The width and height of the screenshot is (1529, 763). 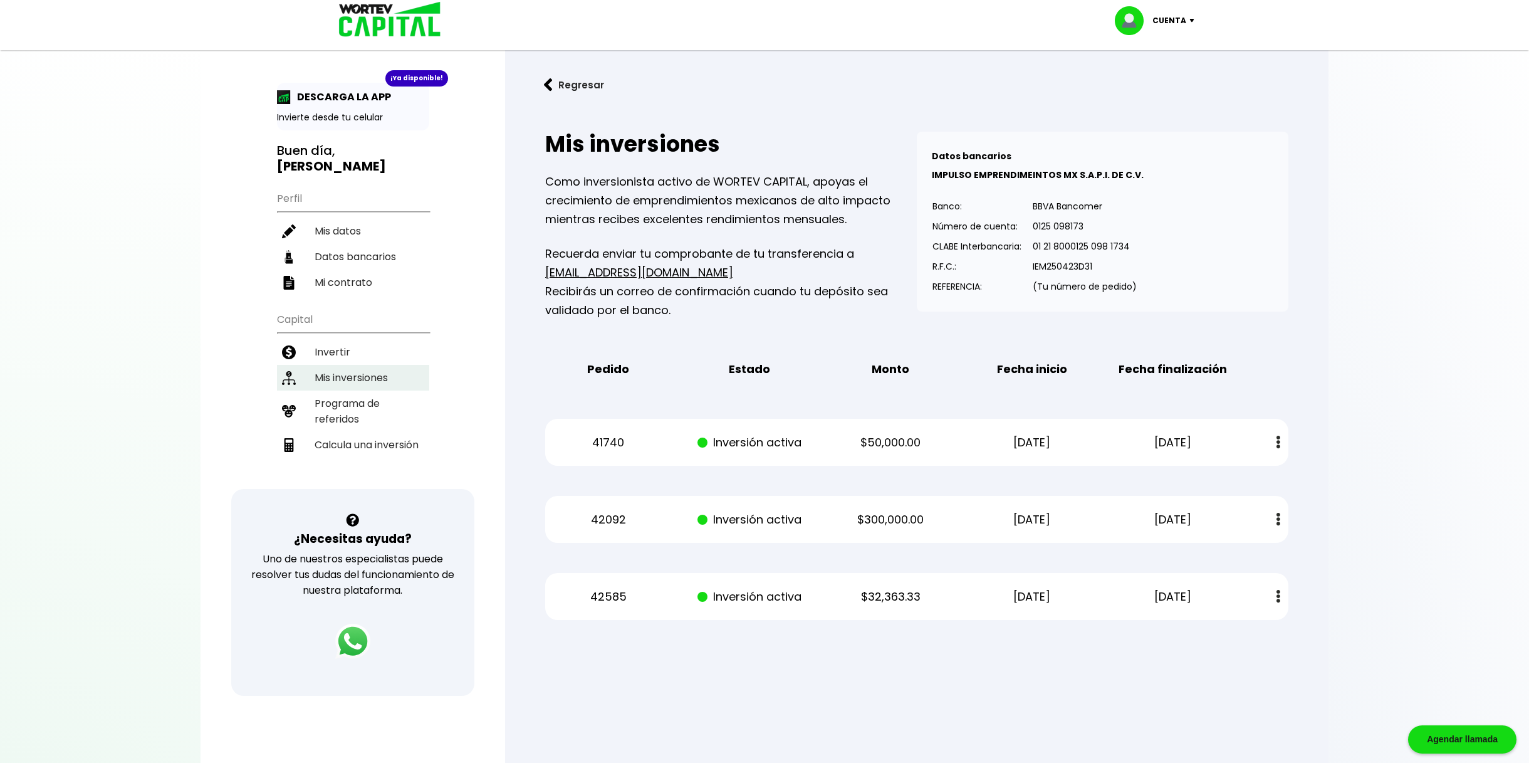 What do you see at coordinates (353, 256) in the screenshot?
I see `a: Datos bancarios` at bounding box center [353, 256].